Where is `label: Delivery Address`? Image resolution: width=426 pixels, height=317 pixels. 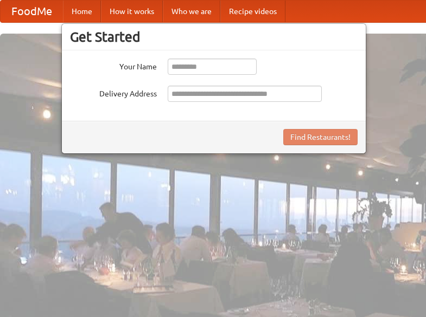 label: Delivery Address is located at coordinates (113, 92).